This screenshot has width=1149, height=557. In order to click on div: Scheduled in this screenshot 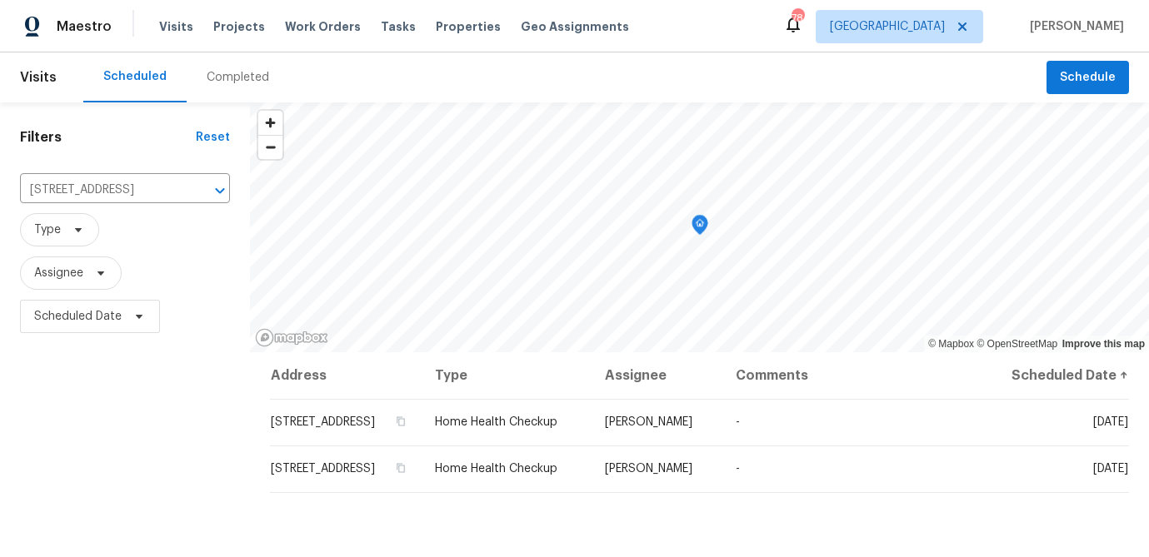, I will do `click(135, 77)`.